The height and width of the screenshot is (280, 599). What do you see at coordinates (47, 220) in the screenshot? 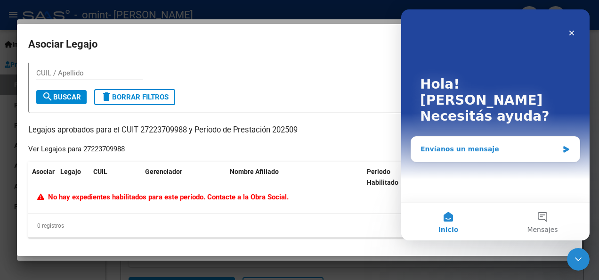
I see `span: Inicio` at bounding box center [47, 220].